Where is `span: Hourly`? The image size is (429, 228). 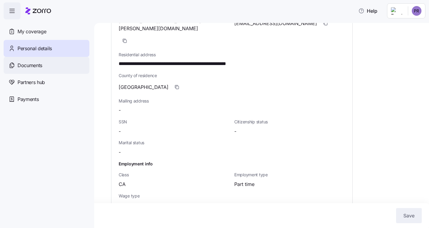
span: Hourly is located at coordinates (126, 205).